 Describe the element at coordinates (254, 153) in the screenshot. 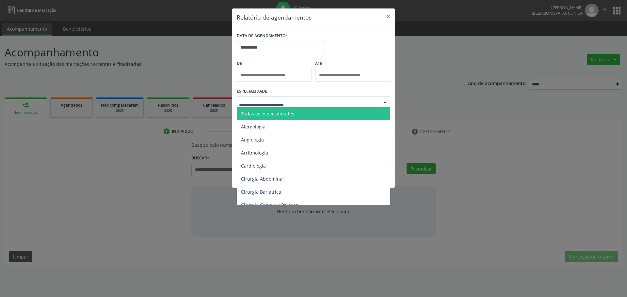

I see `span: Arritmologia` at that location.